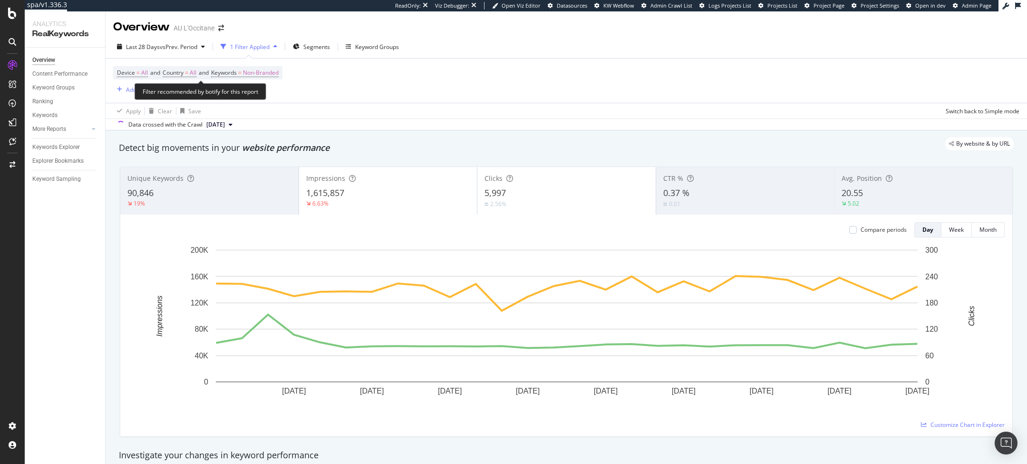 This screenshot has height=464, width=1027. What do you see at coordinates (261, 73) in the screenshot?
I see `span: Non-Branded` at bounding box center [261, 73].